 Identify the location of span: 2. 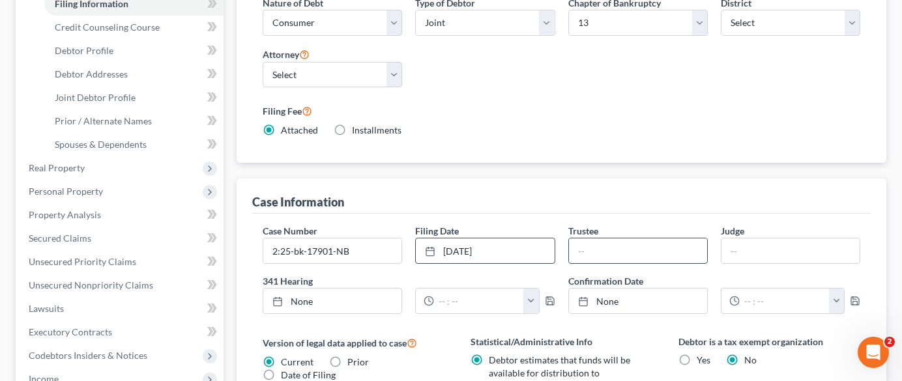
(889, 342).